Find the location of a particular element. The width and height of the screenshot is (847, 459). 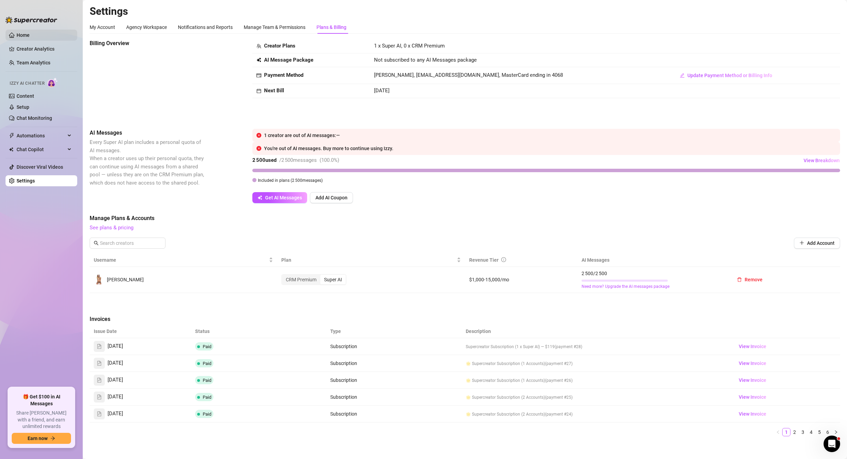

button: View Breakdown is located at coordinates (821, 161).